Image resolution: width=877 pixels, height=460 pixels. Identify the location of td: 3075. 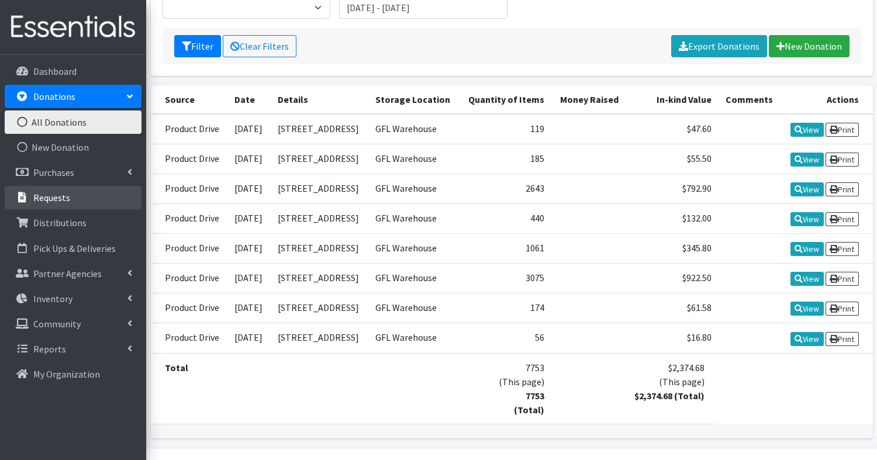
(504, 278).